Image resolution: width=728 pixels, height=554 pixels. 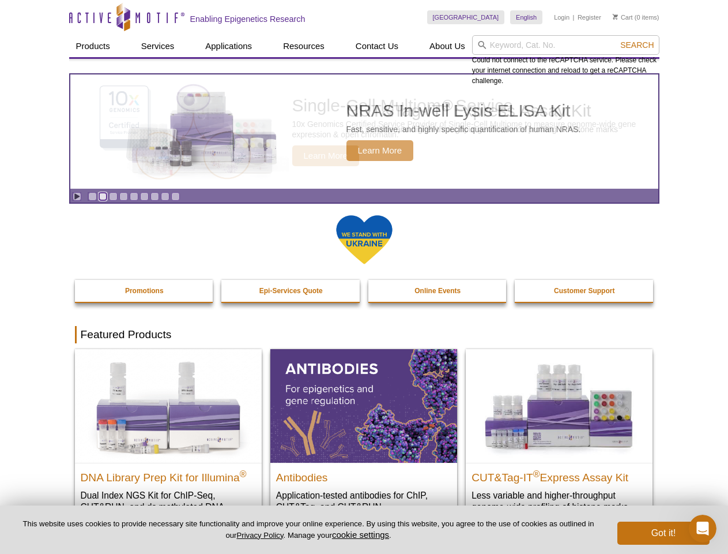 What do you see at coordinates (364, 405) in the screenshot?
I see `img: All Antibodies` at bounding box center [364, 405].